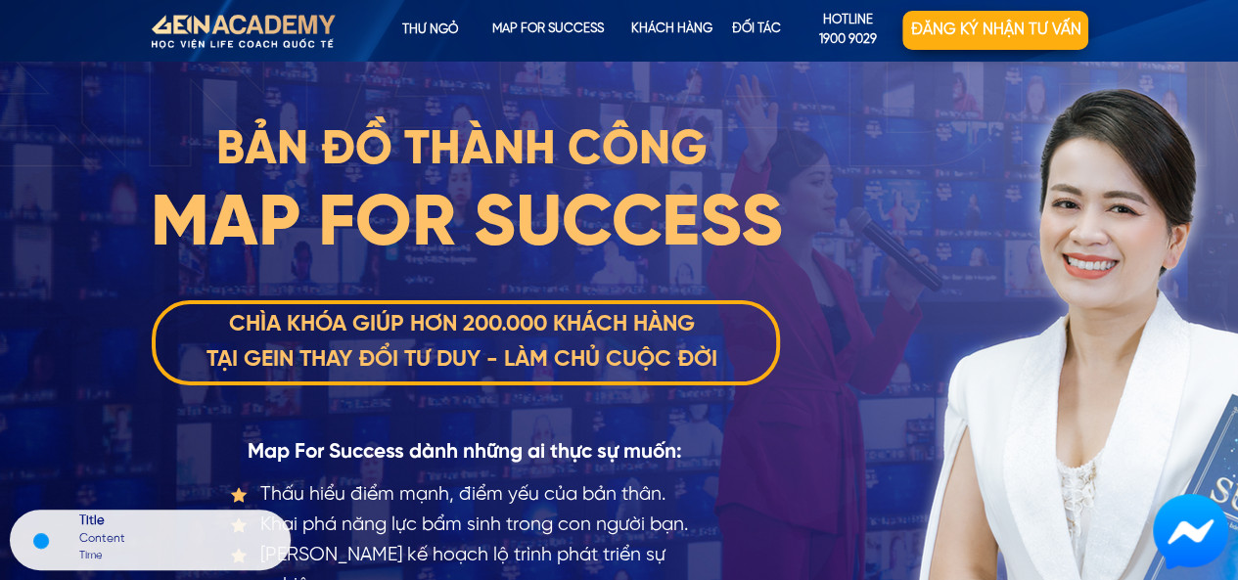 The image size is (1238, 580). I want to click on p: map for success, so click(548, 30).